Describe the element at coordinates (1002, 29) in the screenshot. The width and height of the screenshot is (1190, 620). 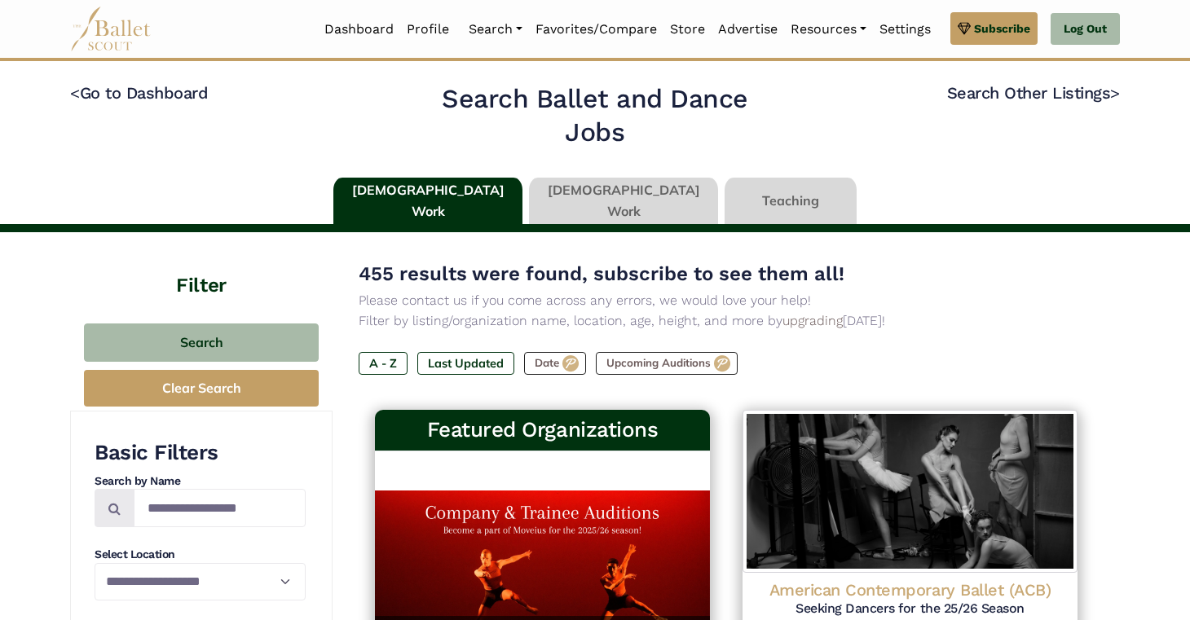
I see `span: Subscribe` at that location.